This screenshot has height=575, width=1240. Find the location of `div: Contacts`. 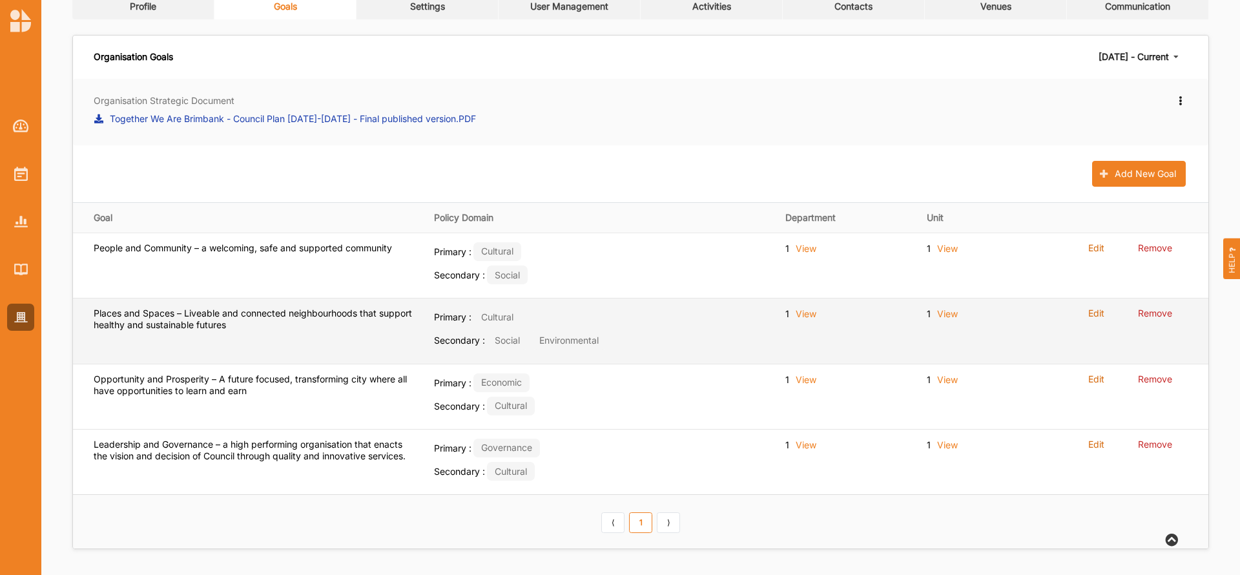

div: Contacts is located at coordinates (853, 6).